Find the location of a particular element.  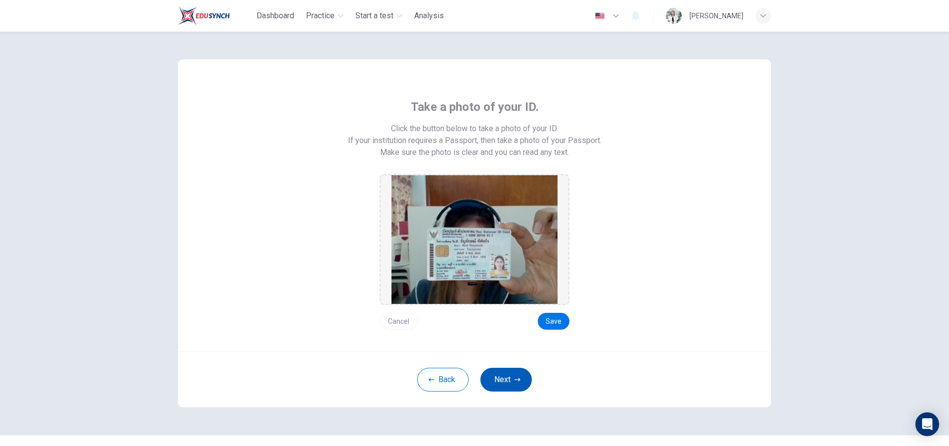

a: Analysis is located at coordinates (429, 16).